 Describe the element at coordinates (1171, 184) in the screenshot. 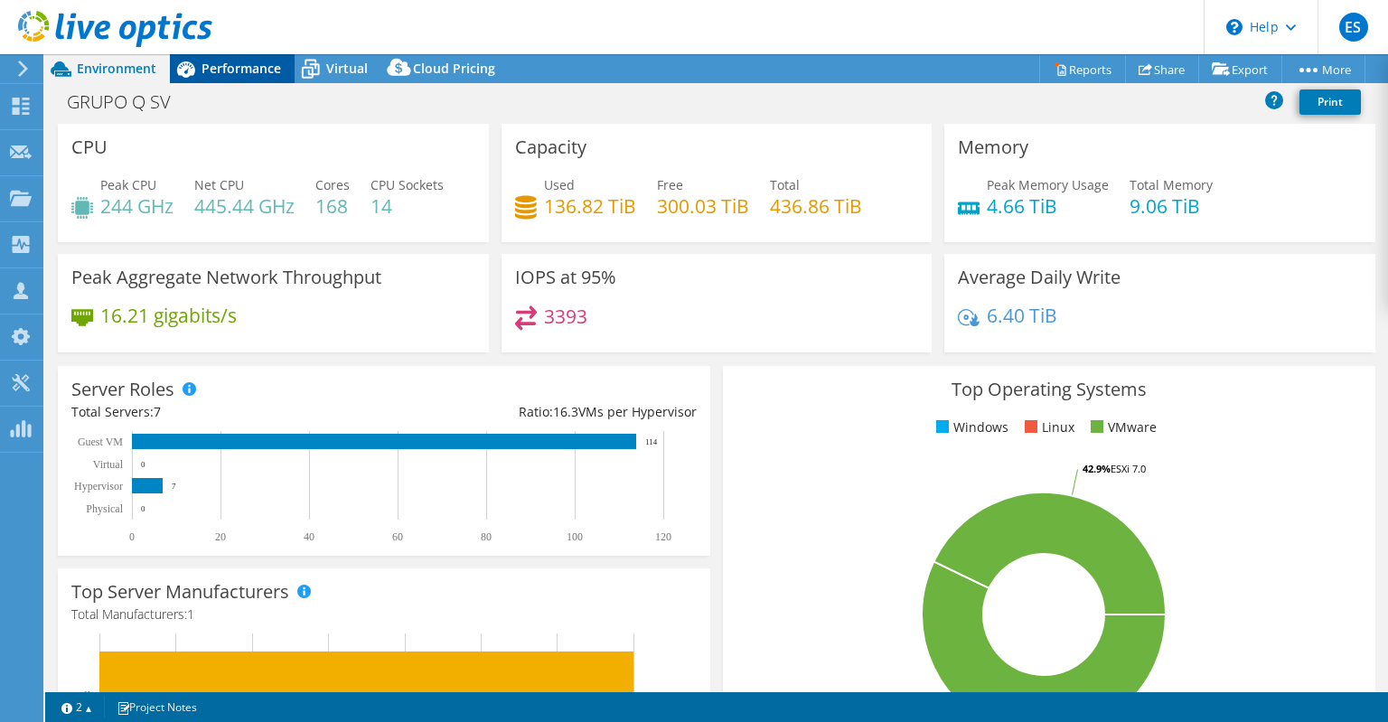

I see `span: Total Memory` at that location.